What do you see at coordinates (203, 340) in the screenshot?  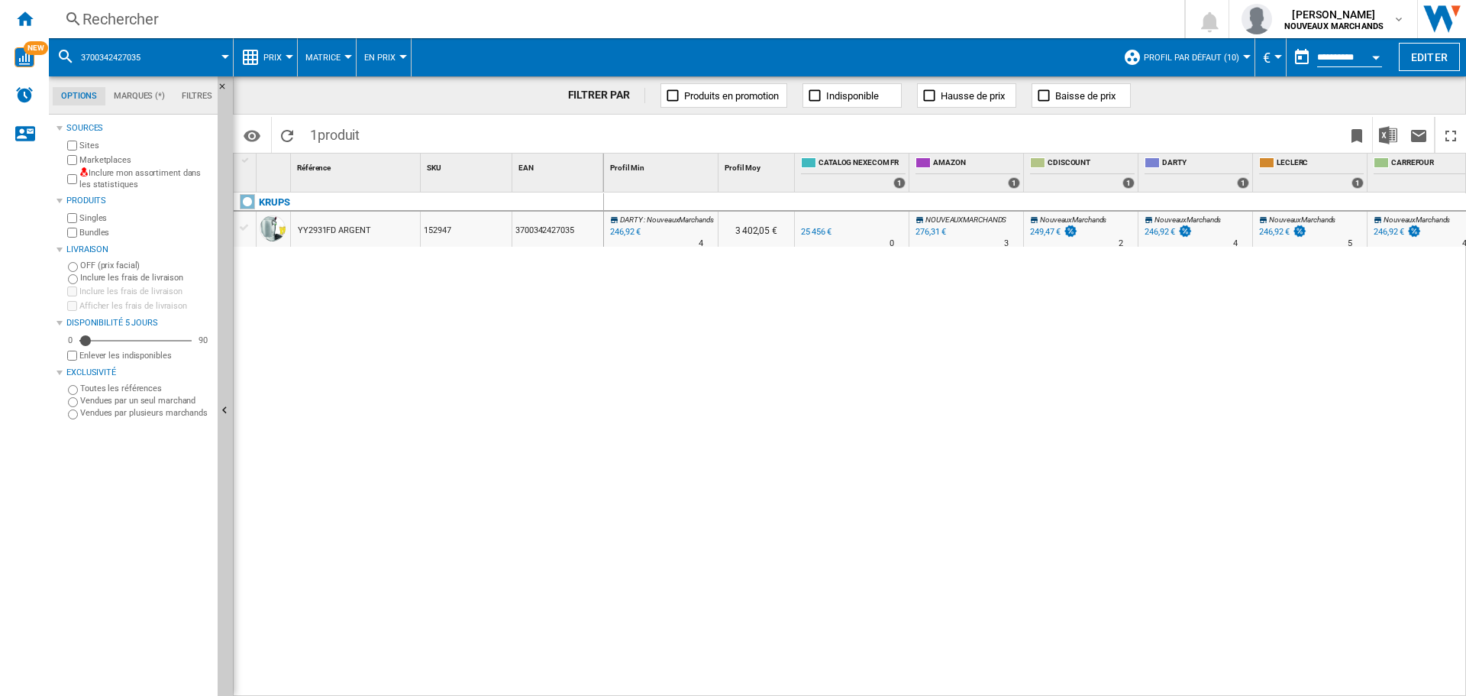 I see `div: 90` at bounding box center [203, 340].